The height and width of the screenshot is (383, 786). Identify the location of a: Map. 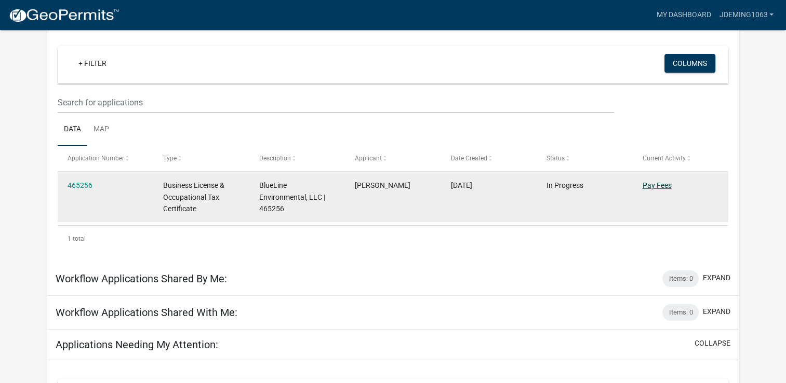
(101, 130).